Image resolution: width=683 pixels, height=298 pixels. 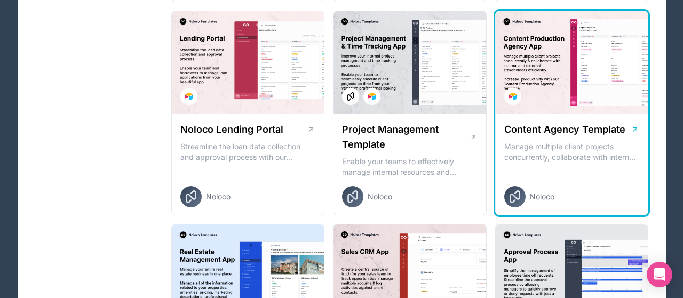 I want to click on p: Manage multiple client projects concurrently, collaborate with internal and external stakeholders..., so click(x=572, y=152).